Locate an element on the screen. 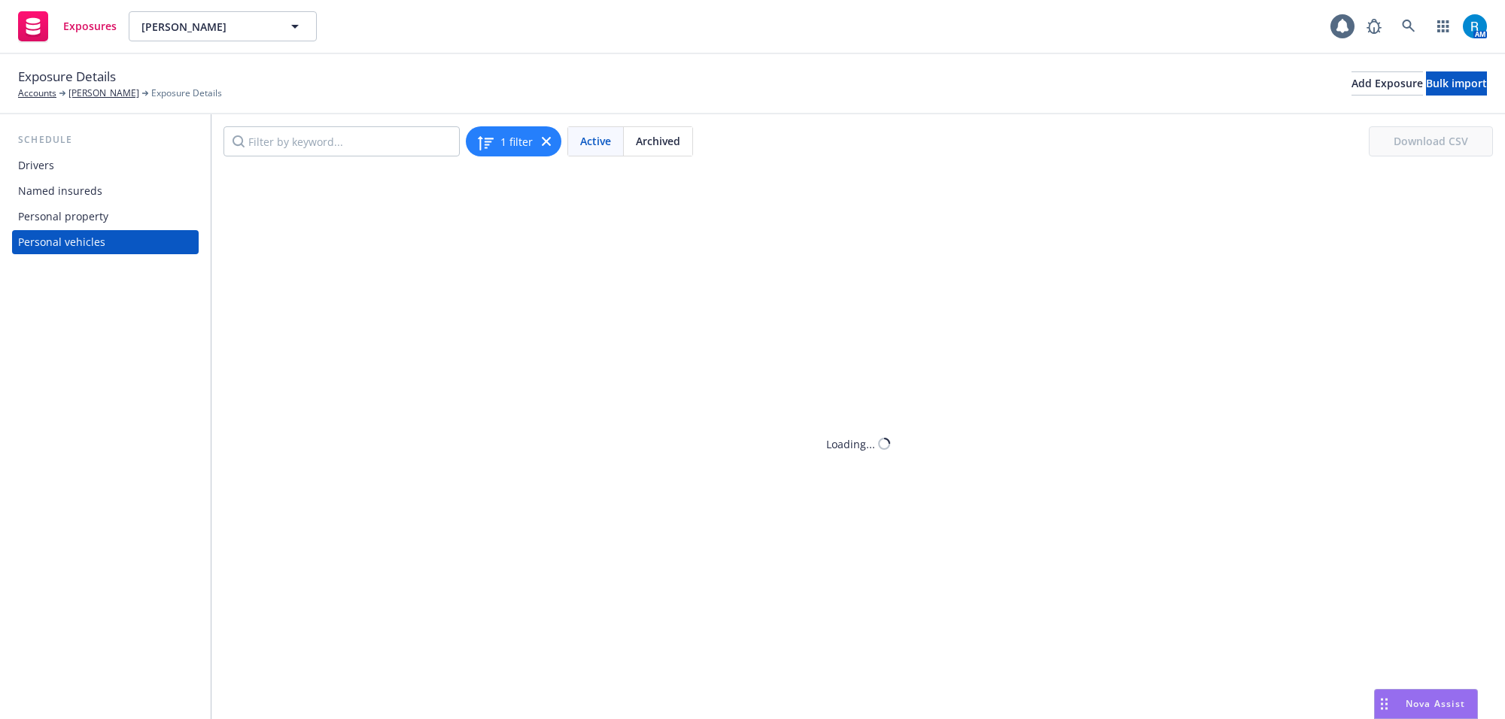  a: Search is located at coordinates (1408, 26).